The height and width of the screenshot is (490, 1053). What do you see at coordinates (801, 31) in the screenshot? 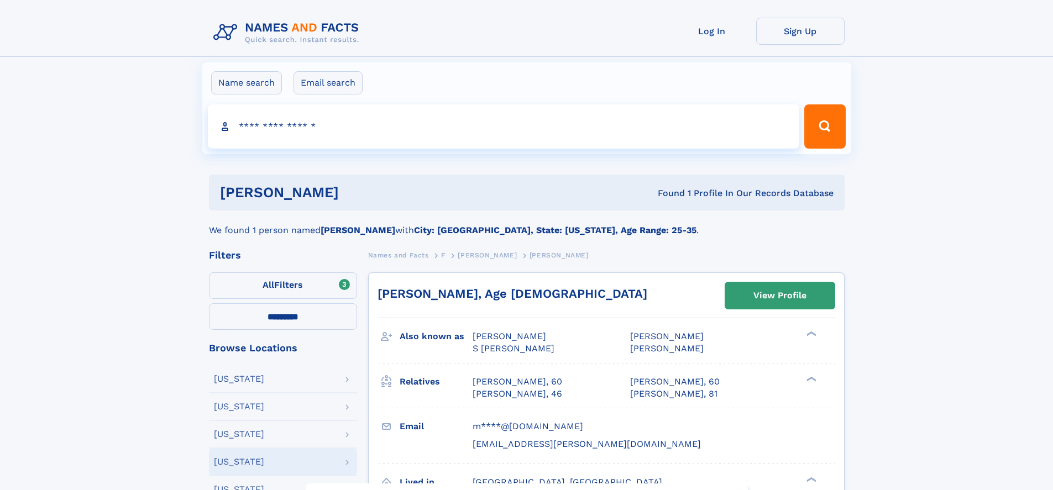
I see `a: Sign Up` at bounding box center [801, 31].